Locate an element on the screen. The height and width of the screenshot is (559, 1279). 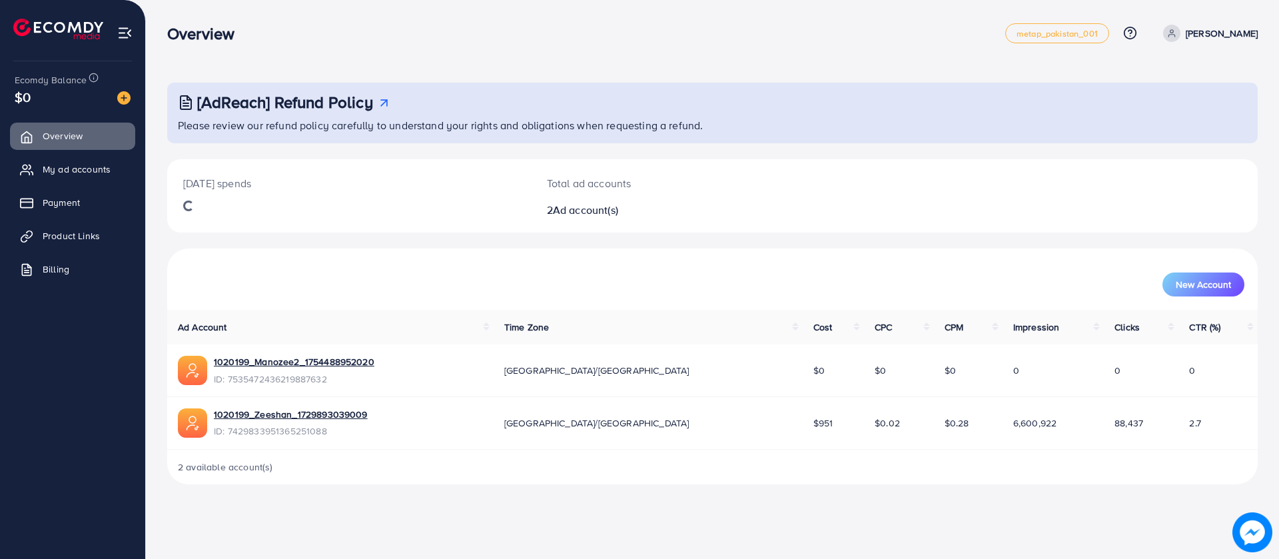
span: Ad account(s) is located at coordinates (586, 210).